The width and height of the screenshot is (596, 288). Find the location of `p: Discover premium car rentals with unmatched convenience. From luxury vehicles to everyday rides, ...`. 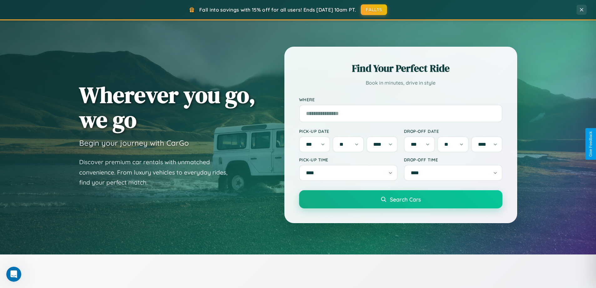

p: Discover premium car rentals with unmatched convenience. From luxury vehicles to everyday rides, ... is located at coordinates (157, 172).